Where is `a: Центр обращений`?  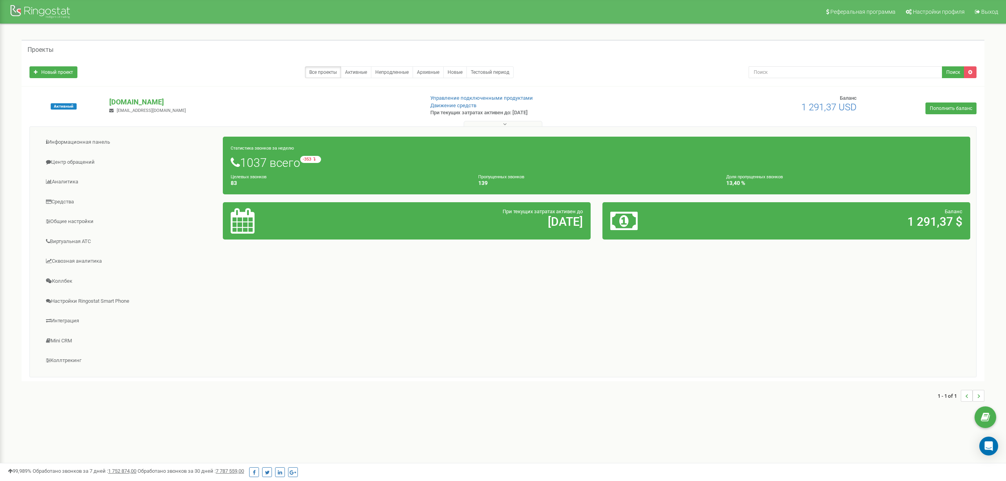 a: Центр обращений is located at coordinates (129, 162).